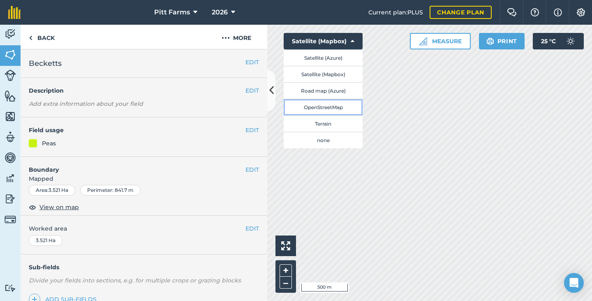 The image size is (592, 301). What do you see at coordinates (144, 179) in the screenshot?
I see `span: Mapped` at bounding box center [144, 179].